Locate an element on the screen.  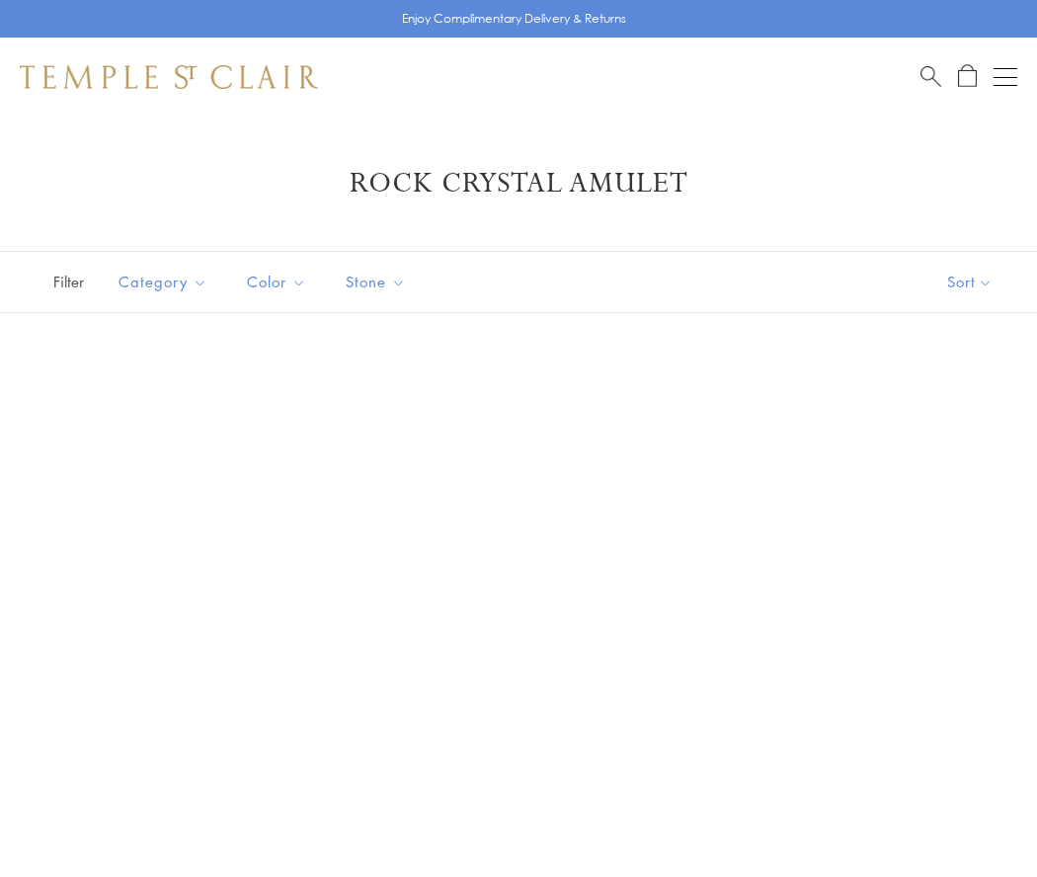
button: Show sort by is located at coordinates (970, 282).